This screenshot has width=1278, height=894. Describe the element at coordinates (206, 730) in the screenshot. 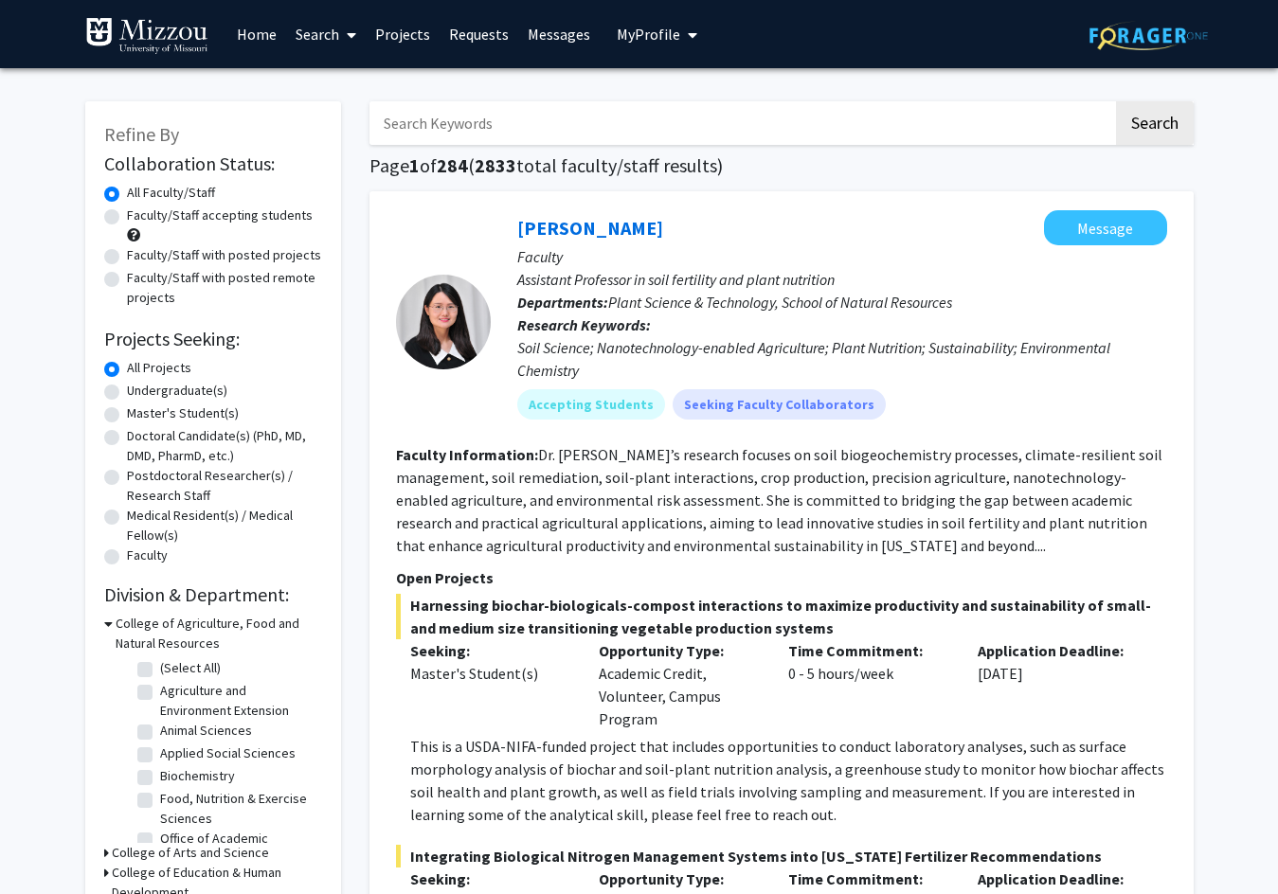

I see `label: Animal Sciences` at that location.